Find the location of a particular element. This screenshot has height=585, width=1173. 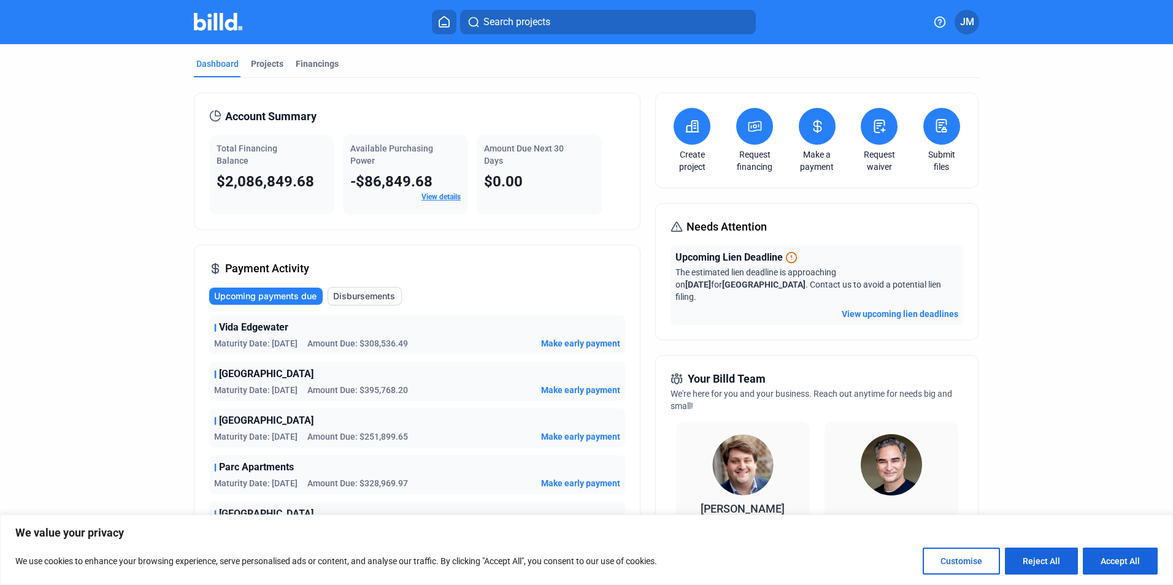

span: Amount Due: $251,899.65 is located at coordinates (358, 437).